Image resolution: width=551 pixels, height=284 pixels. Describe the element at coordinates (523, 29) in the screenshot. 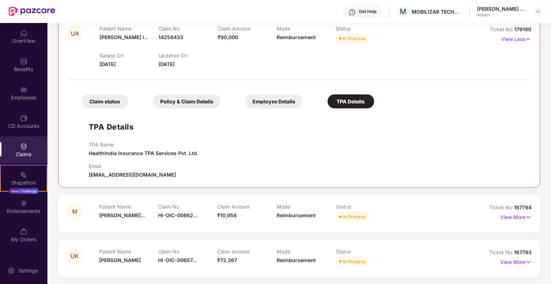

I see `span: 179190` at that location.